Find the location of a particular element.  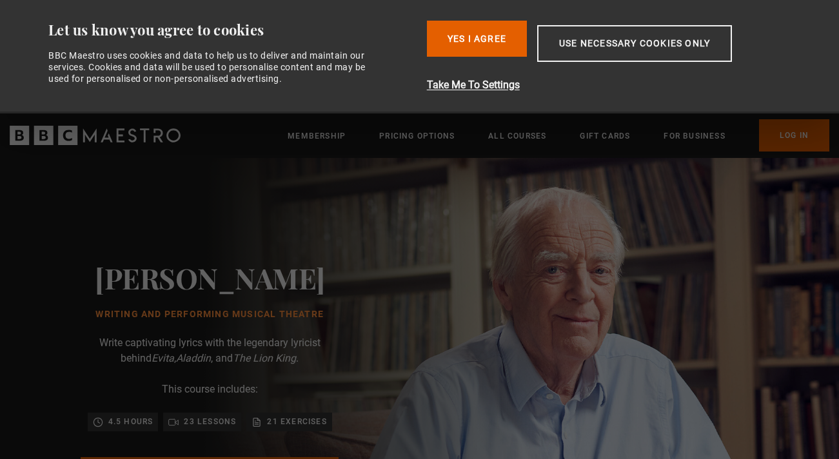

button: Use necessary cookies only is located at coordinates (635, 43).